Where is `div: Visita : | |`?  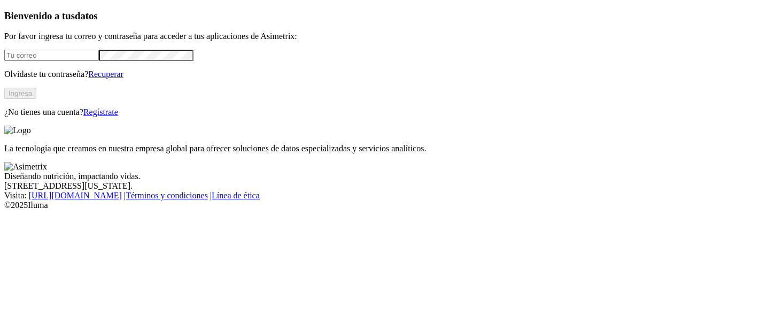 div: Visita : | | is located at coordinates (380, 196).